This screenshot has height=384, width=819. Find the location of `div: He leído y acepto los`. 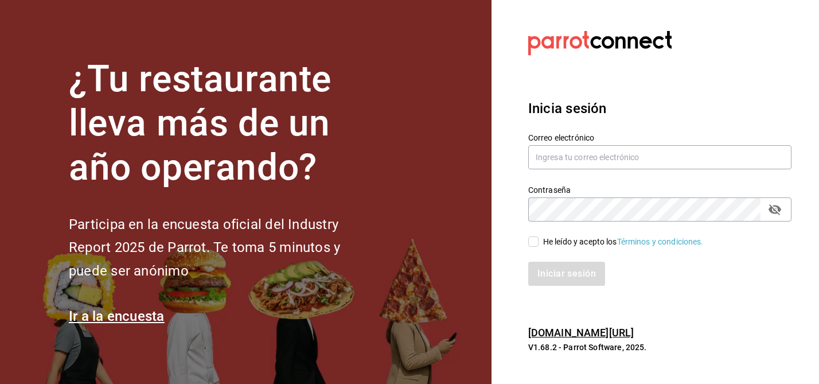

div: He leído y acepto los is located at coordinates (623, 241).